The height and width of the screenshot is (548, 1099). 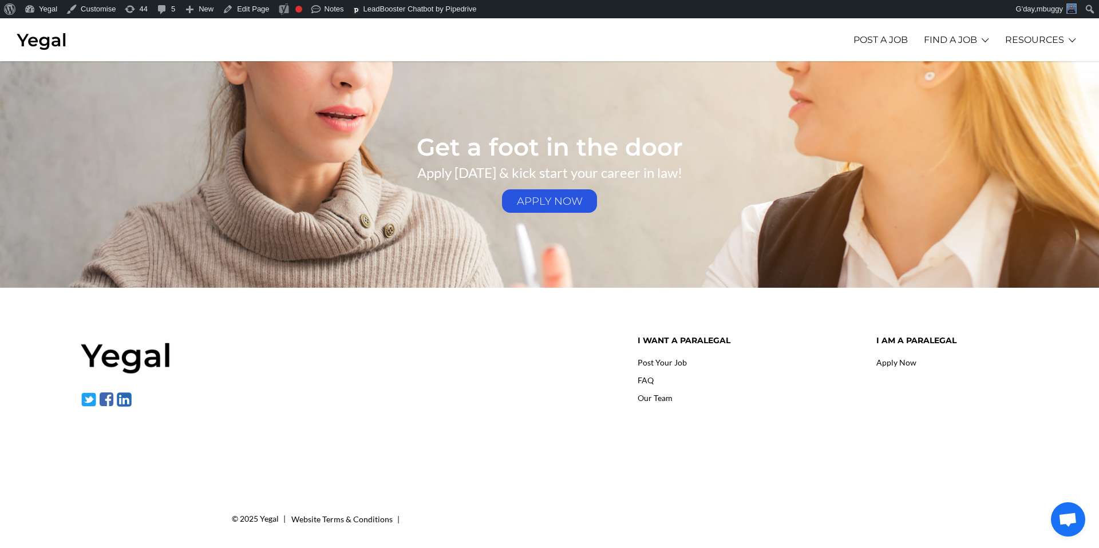 What do you see at coordinates (880, 39) in the screenshot?
I see `a: POST A JOB` at bounding box center [880, 39].